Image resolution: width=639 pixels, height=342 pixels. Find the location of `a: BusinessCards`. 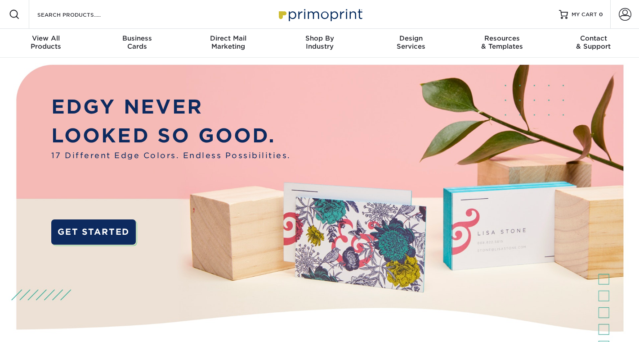

a: BusinessCards is located at coordinates (137, 43).